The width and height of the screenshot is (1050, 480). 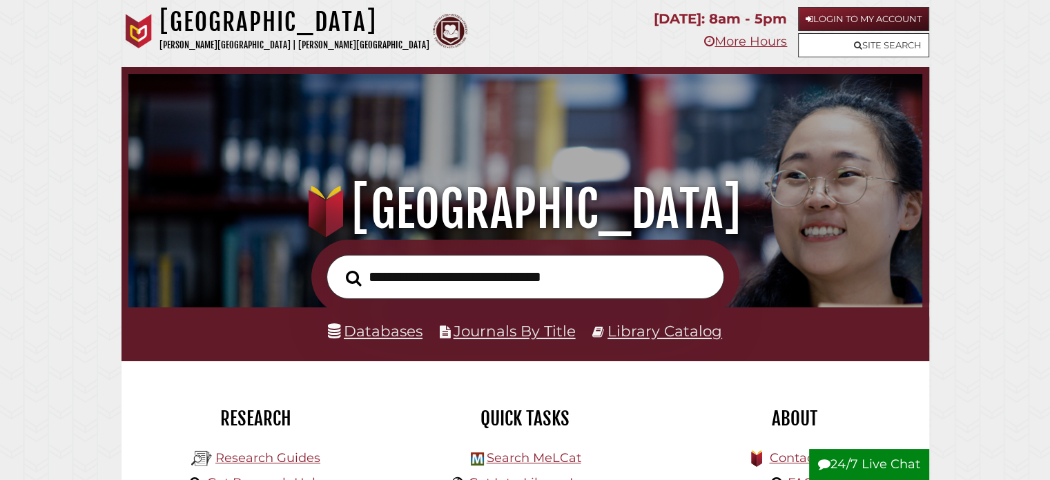 What do you see at coordinates (665, 331) in the screenshot?
I see `a: Library Catalog` at bounding box center [665, 331].